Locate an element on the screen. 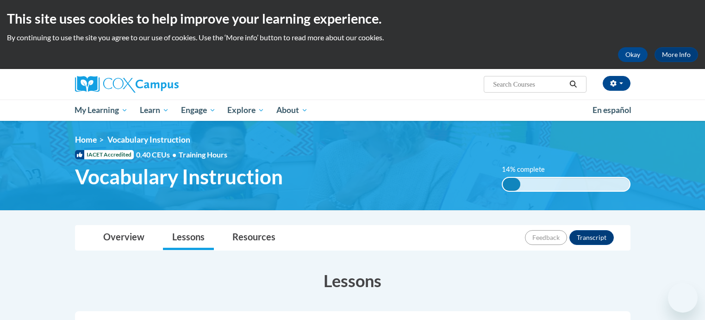  button: Okay is located at coordinates (633, 55).